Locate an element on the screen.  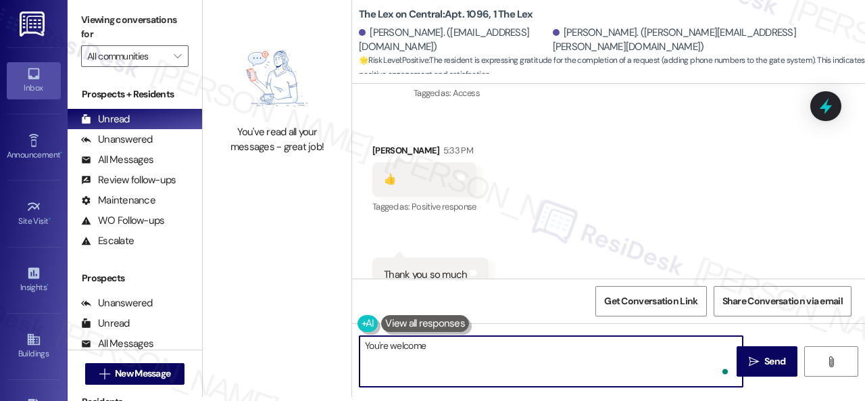
button: Send is located at coordinates (767, 361).